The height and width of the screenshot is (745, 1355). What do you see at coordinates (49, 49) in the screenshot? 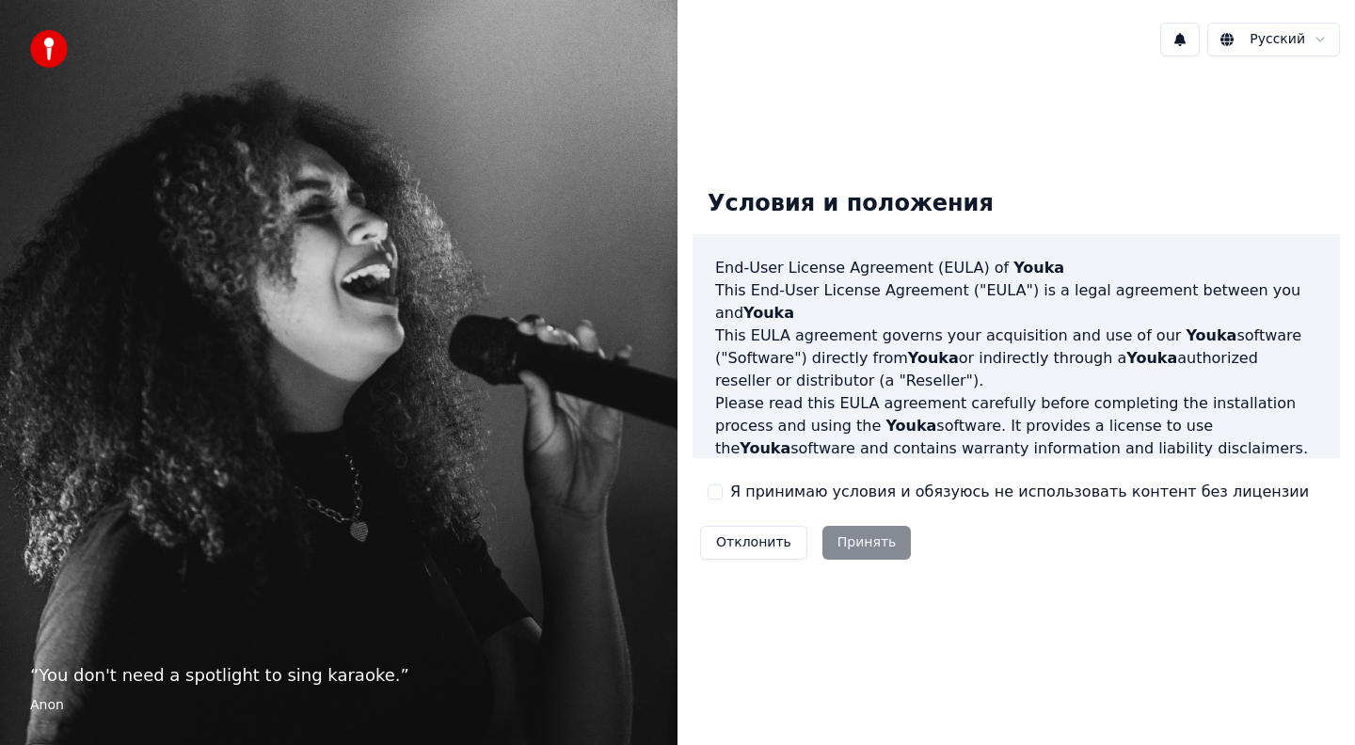
I see `img: youka` at bounding box center [49, 49].